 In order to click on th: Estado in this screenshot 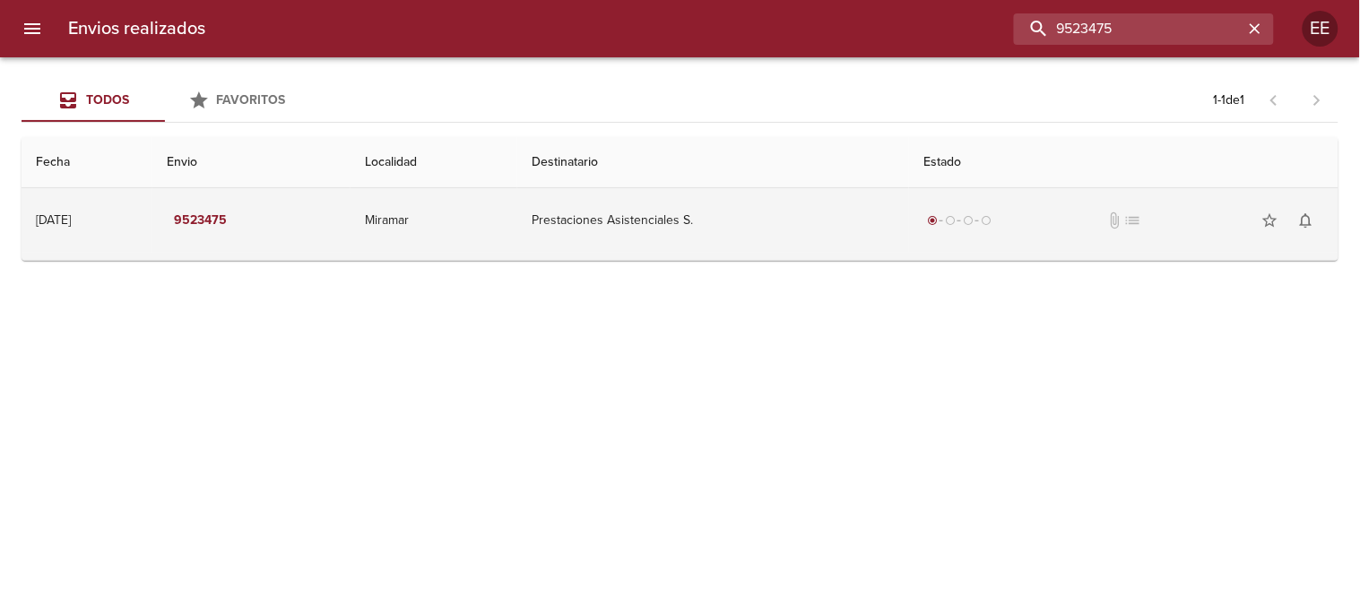, I will do `click(1123, 162)`.